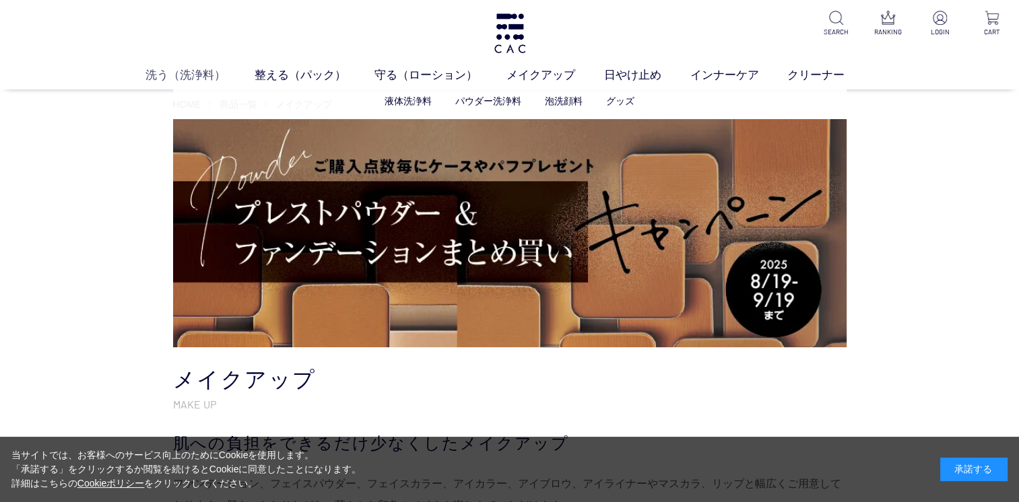 This screenshot has height=502, width=1019. I want to click on div: 当サイトでは、お客様へのサービス向上のためにCookieを使用します。 「承諾する」をクリックするか閲覧を続けるとCookieに同意したことになります。 詳細はこちらの をクリックしてください。, so click(187, 469).